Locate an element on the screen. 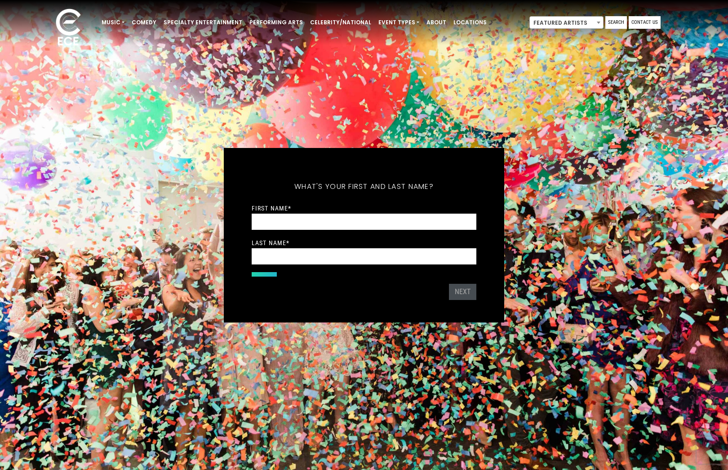  label: Last Name is located at coordinates (271, 243).